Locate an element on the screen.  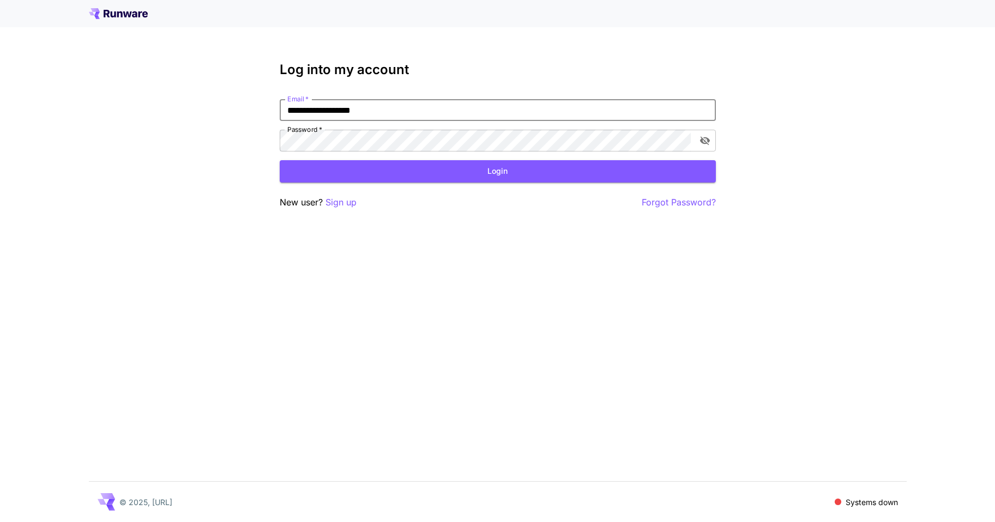
h3: Log into my account is located at coordinates (498, 70).